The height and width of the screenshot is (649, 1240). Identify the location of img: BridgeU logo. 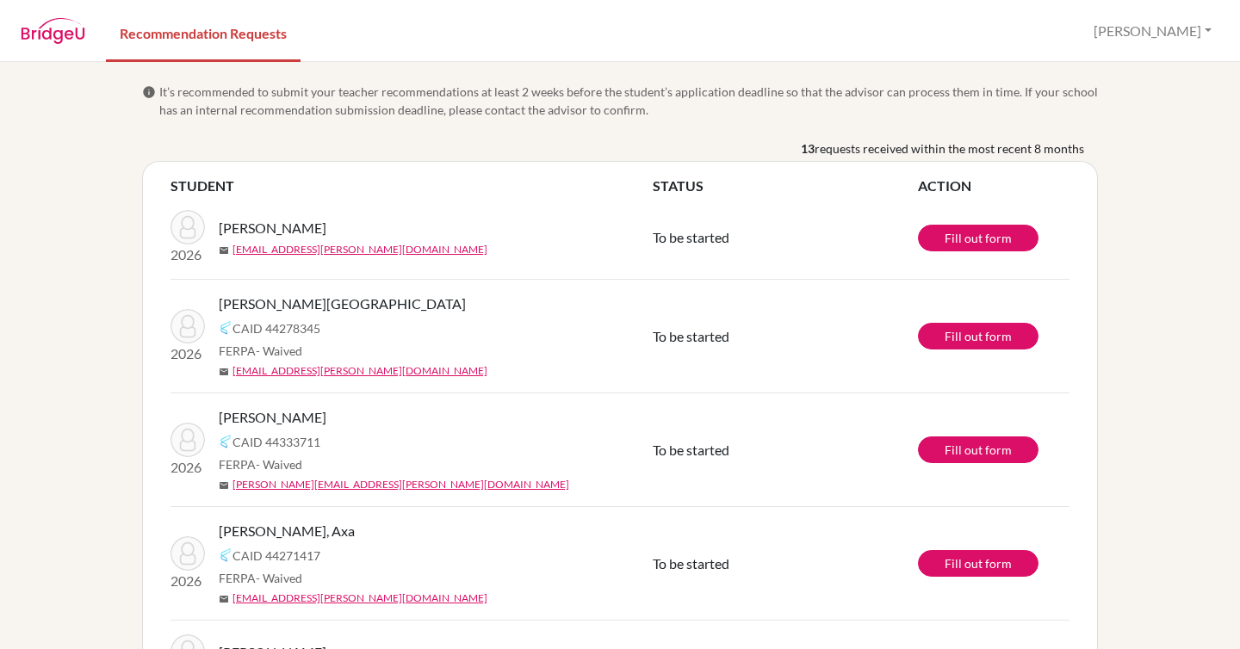
(53, 31).